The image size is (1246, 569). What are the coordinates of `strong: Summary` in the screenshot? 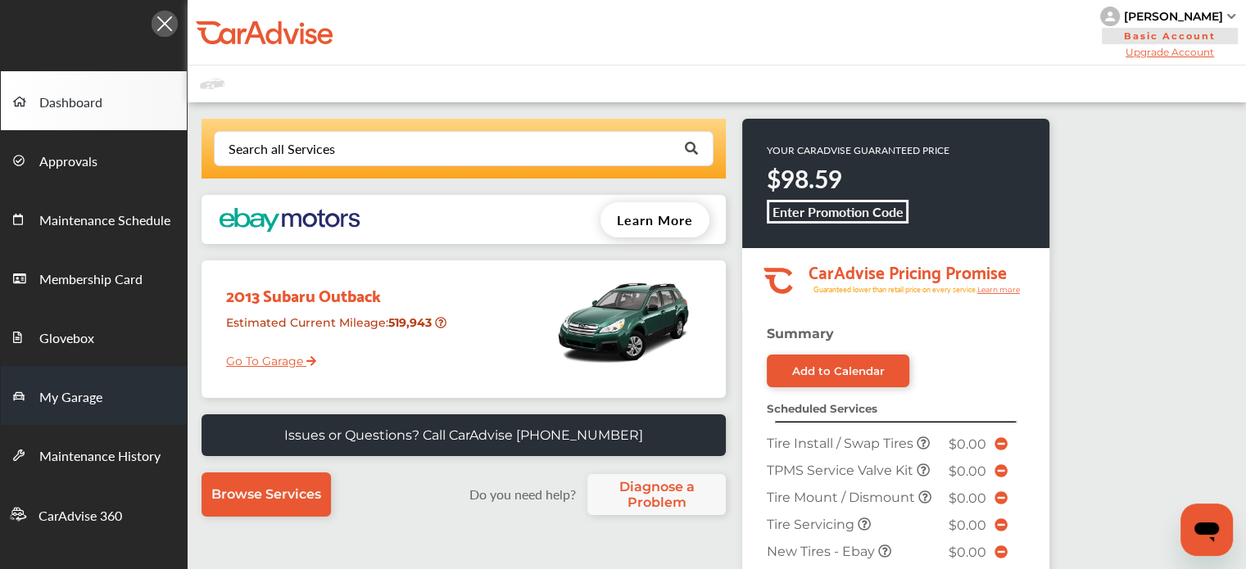 It's located at (801, 333).